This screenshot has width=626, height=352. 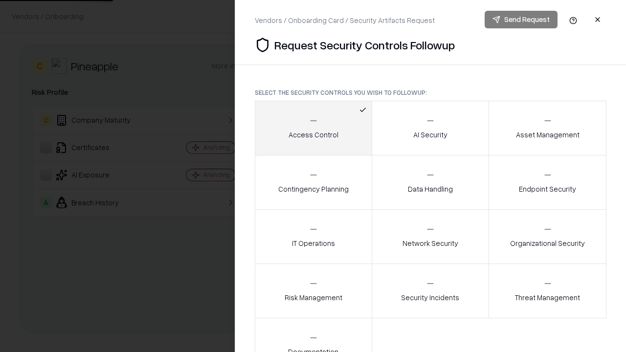 What do you see at coordinates (313, 189) in the screenshot?
I see `p: Contingency Planning` at bounding box center [313, 189].